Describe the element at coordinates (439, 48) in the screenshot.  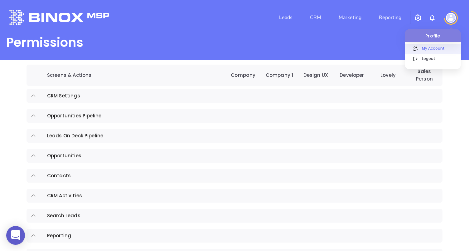
I see `p: My Account` at that location.